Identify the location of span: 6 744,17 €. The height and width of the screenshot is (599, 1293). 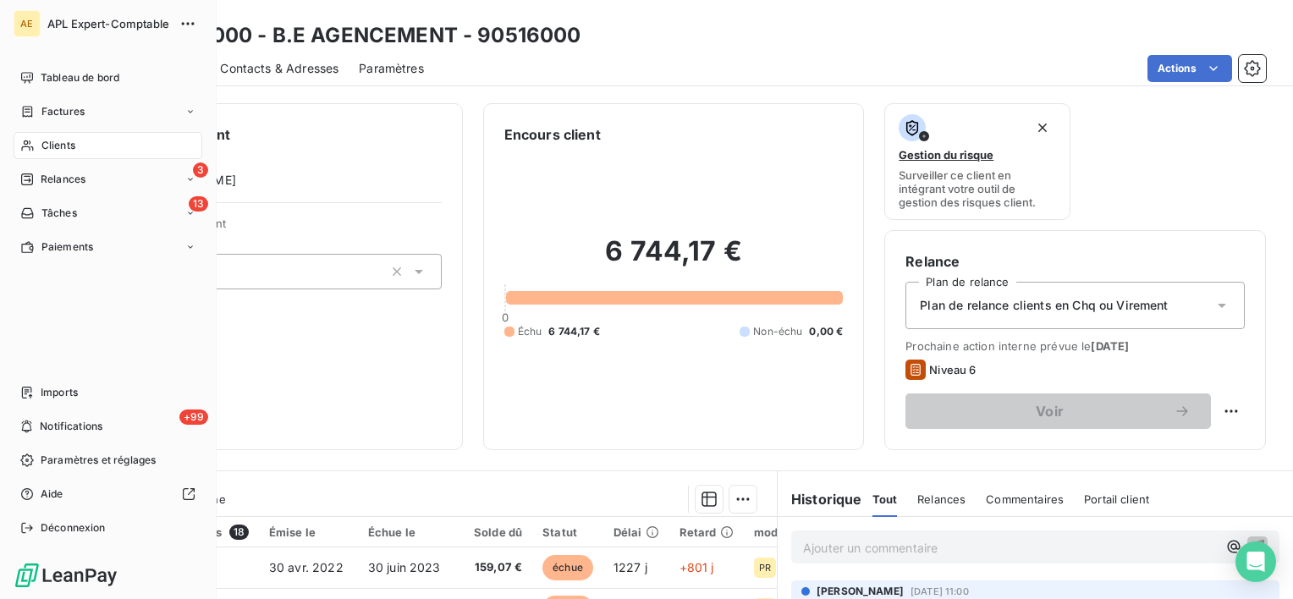
(574, 332).